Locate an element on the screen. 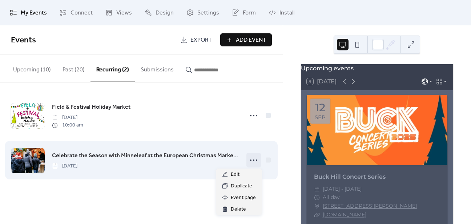 Image resolution: width=471 pixels, height=224 pixels. a: Views is located at coordinates (118, 13).